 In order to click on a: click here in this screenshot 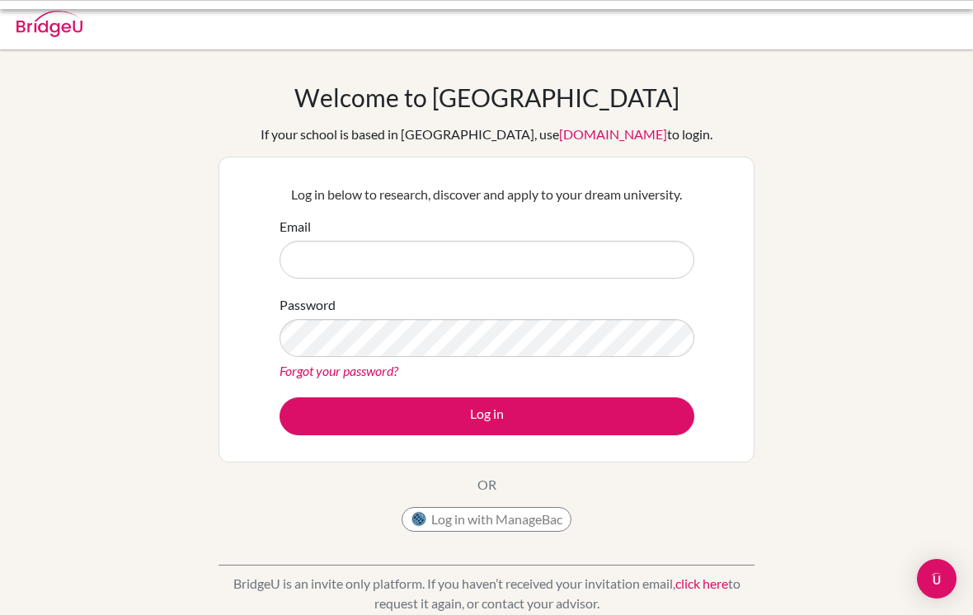, I will do `click(702, 583)`.